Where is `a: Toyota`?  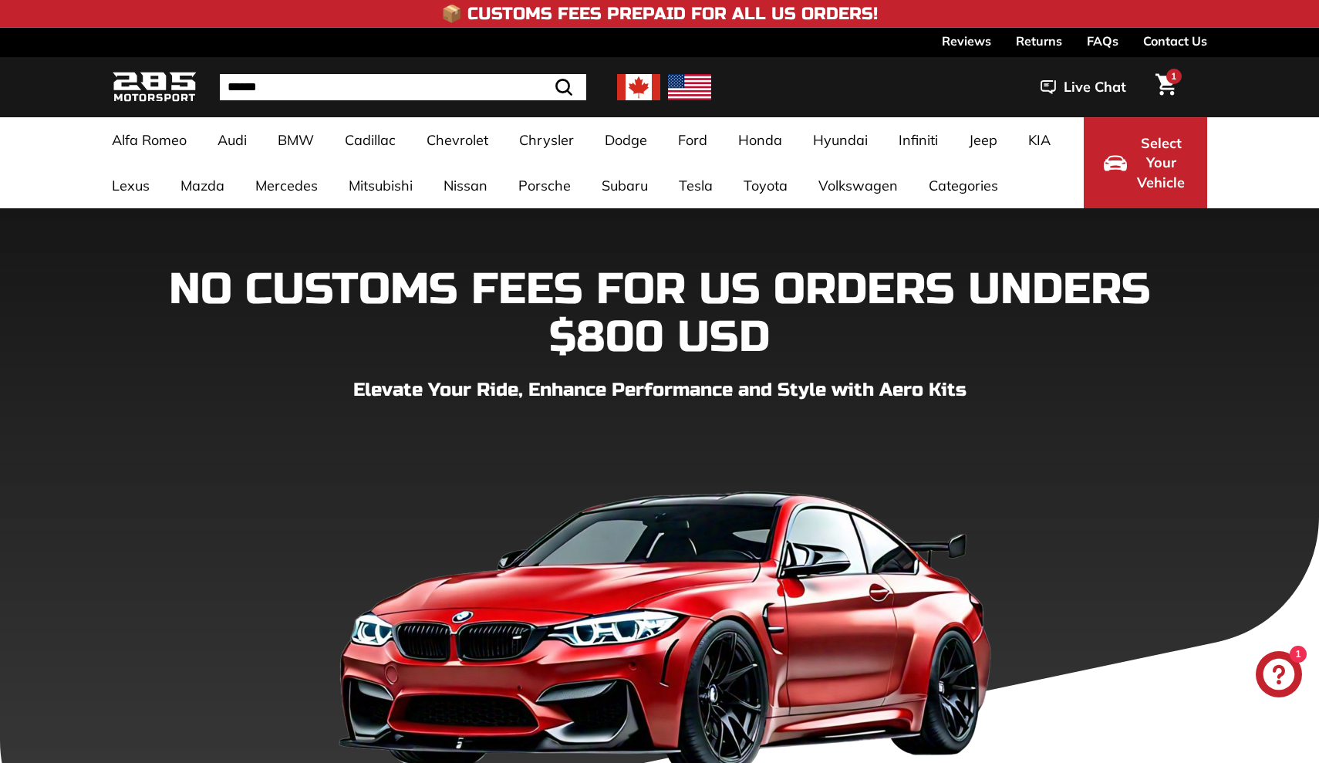
a: Toyota is located at coordinates (765, 185).